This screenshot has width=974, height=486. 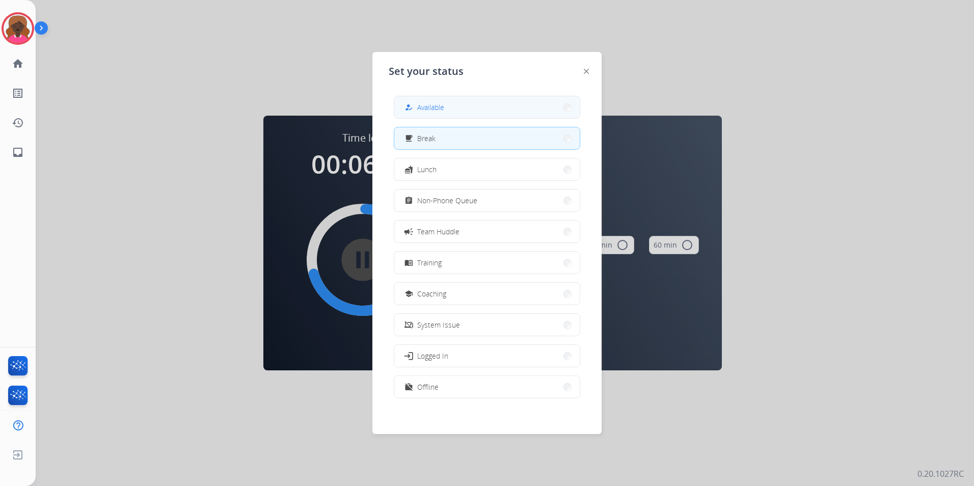 What do you see at coordinates (428, 387) in the screenshot?
I see `span: Offline` at bounding box center [428, 387].